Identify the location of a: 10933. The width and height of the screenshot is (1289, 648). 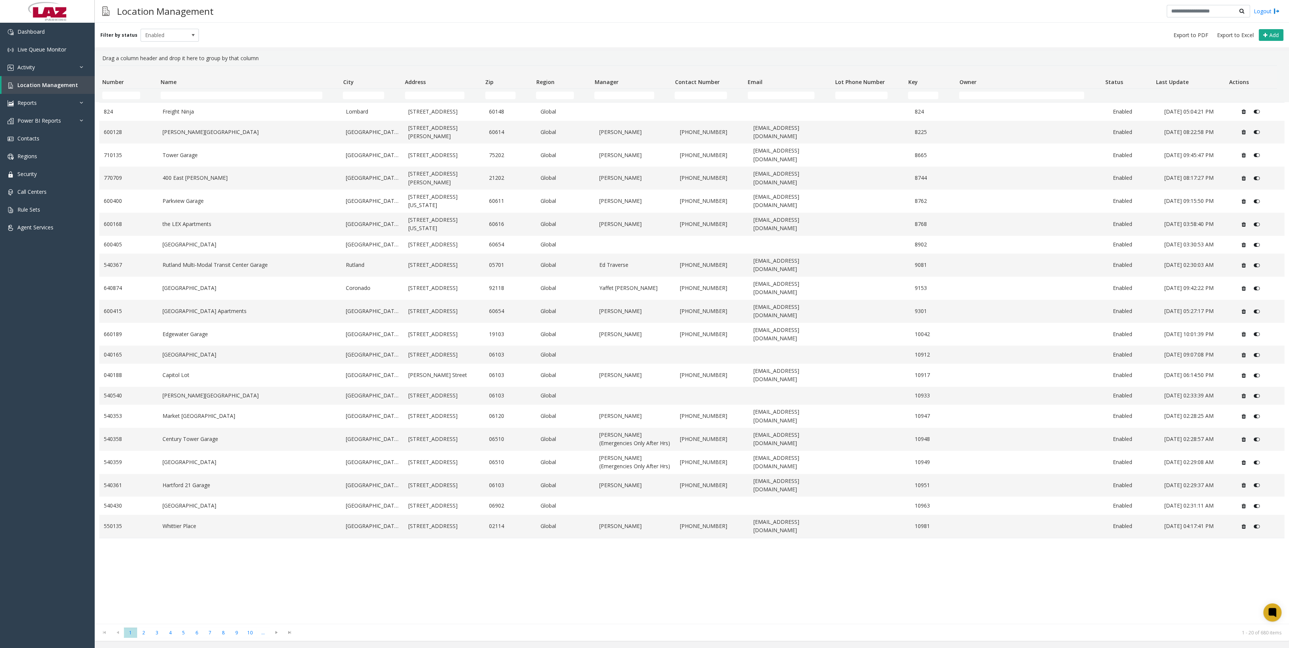
(936, 396).